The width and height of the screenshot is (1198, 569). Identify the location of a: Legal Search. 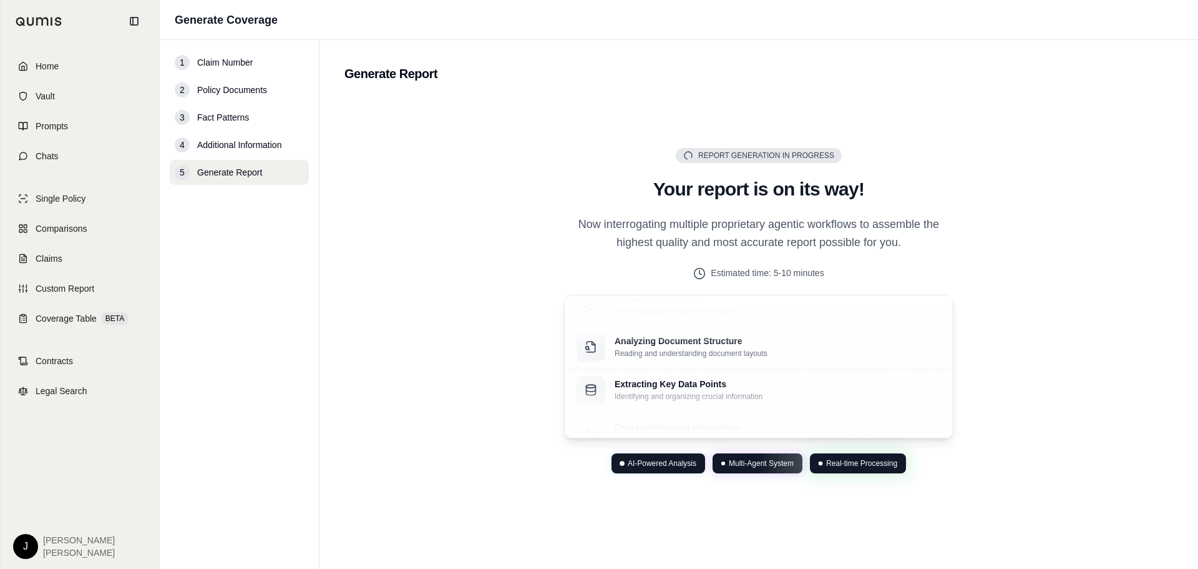
(80, 391).